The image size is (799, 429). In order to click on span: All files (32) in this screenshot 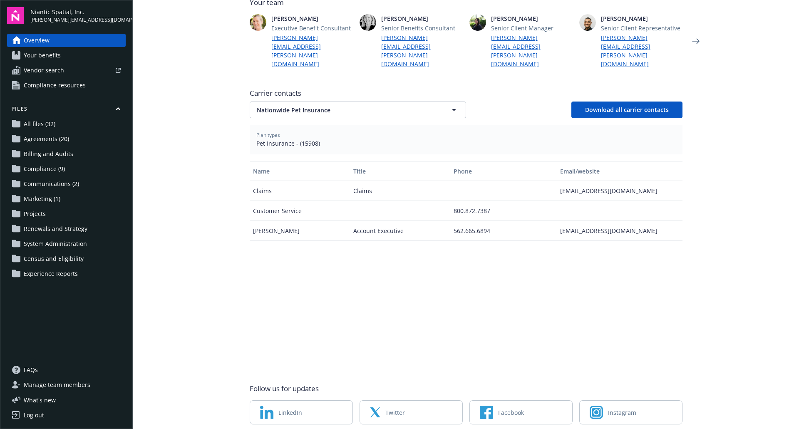, I will do `click(40, 124)`.